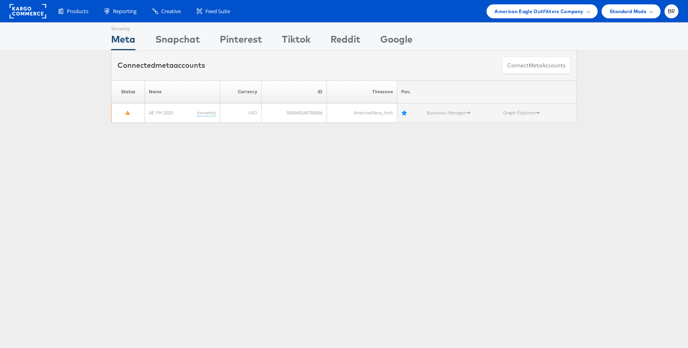 The height and width of the screenshot is (348, 688). Describe the element at coordinates (78, 11) in the screenshot. I see `span: Products` at that location.